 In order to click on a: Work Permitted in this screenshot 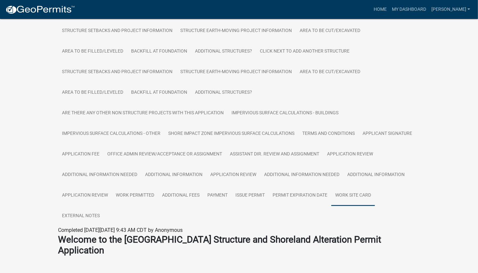, I will do `click(135, 195)`.